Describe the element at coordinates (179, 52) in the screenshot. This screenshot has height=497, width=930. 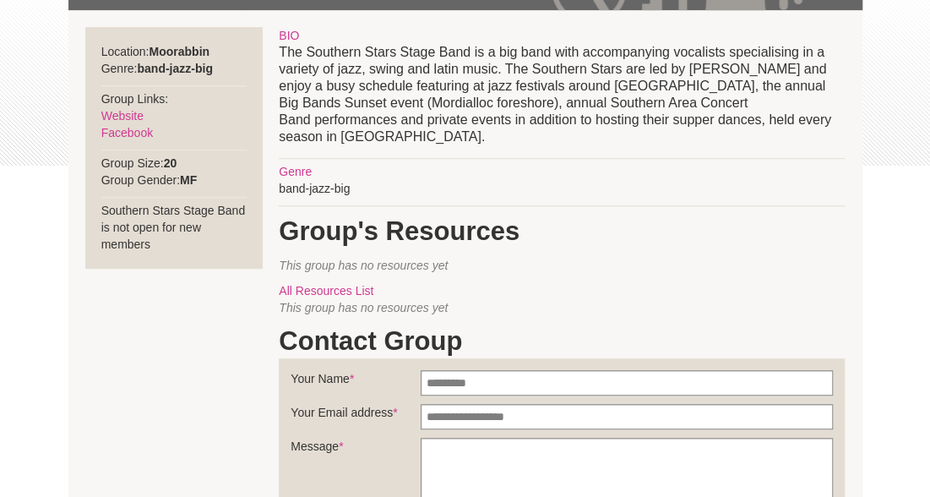
I see `strong: Moorabbin` at that location.